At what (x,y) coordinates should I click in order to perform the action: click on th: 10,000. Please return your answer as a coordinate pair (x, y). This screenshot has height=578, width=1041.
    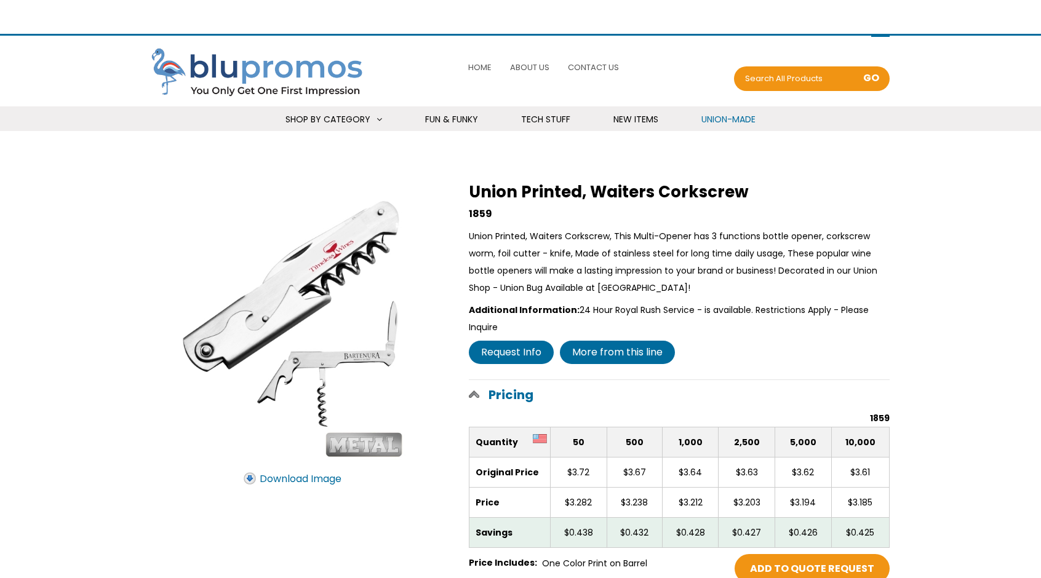
    Looking at the image, I should click on (860, 442).